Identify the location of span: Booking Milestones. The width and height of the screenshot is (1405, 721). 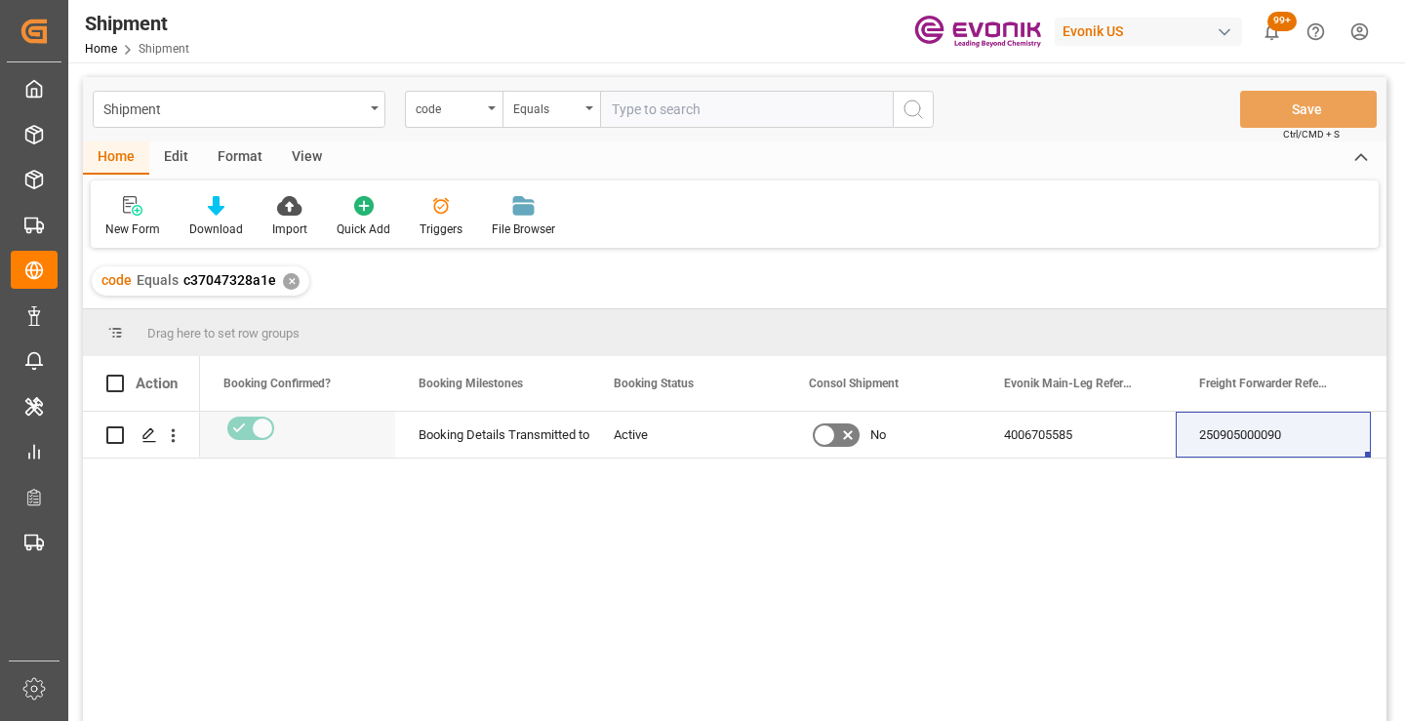
(470, 384).